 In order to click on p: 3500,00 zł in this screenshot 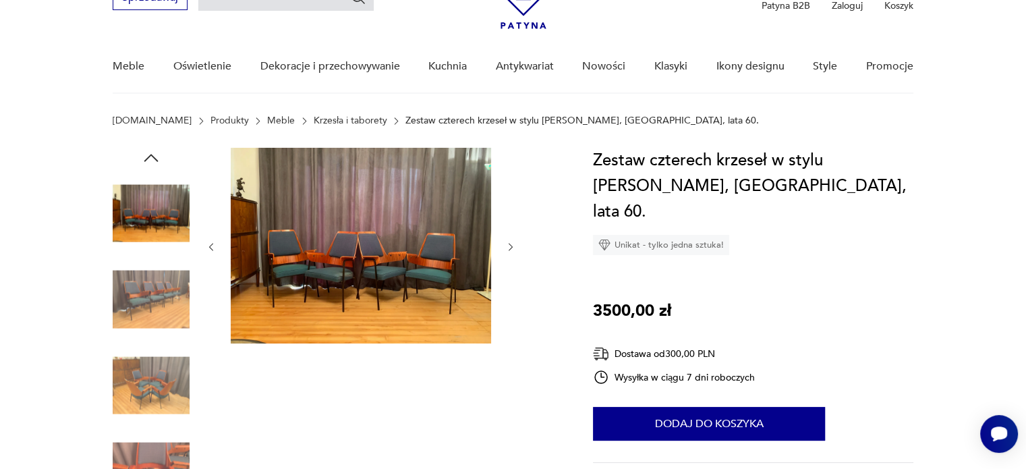, I will do `click(632, 311)`.